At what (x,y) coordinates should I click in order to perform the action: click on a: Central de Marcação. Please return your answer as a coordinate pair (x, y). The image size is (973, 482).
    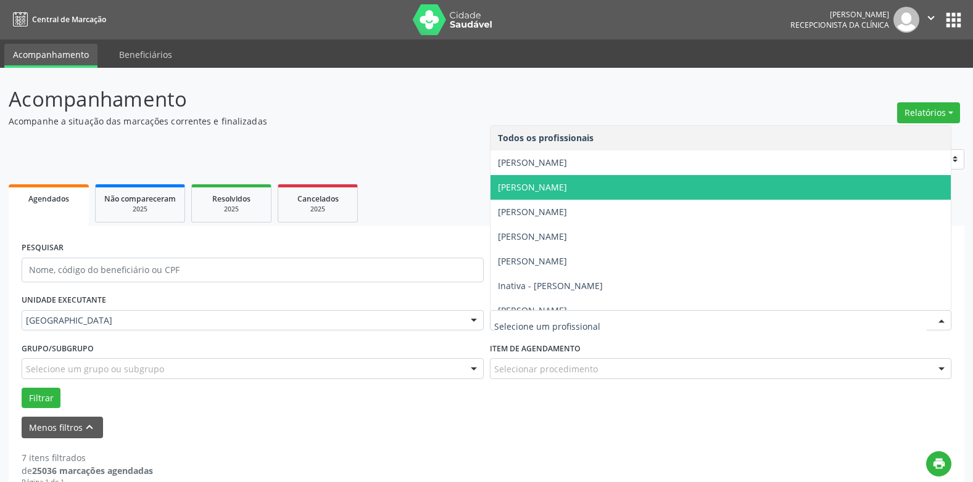
    Looking at the image, I should click on (57, 19).